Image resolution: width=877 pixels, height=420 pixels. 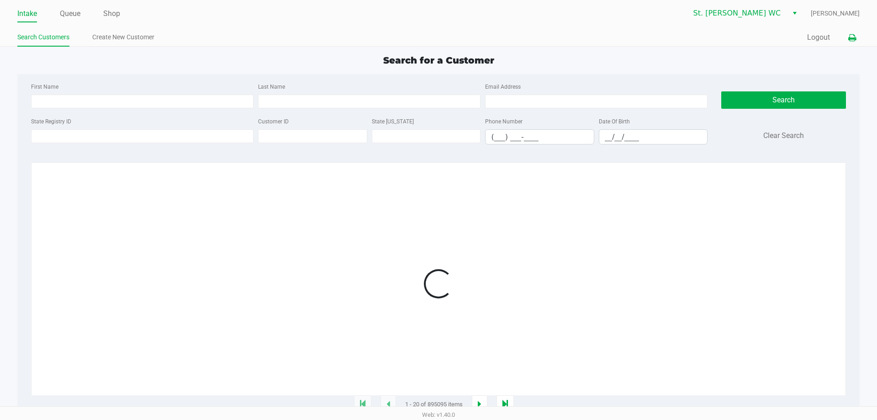 What do you see at coordinates (363, 404) in the screenshot?
I see `app-submit-button: Move to first page` at bounding box center [363, 404].